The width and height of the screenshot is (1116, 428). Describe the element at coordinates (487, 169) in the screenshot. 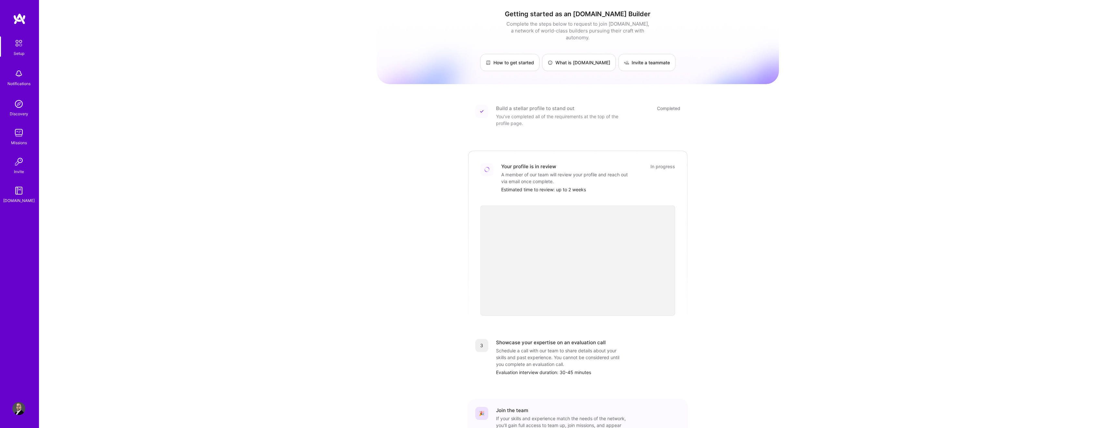

I see `img: Loading` at that location.